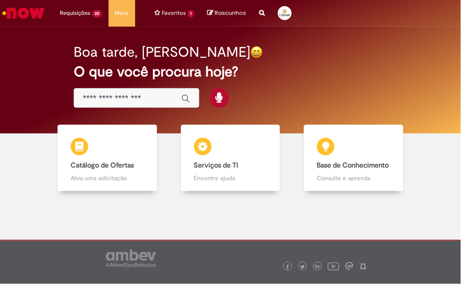 The width and height of the screenshot is (461, 284). I want to click on img: logo_footer_workplace.png, so click(349, 266).